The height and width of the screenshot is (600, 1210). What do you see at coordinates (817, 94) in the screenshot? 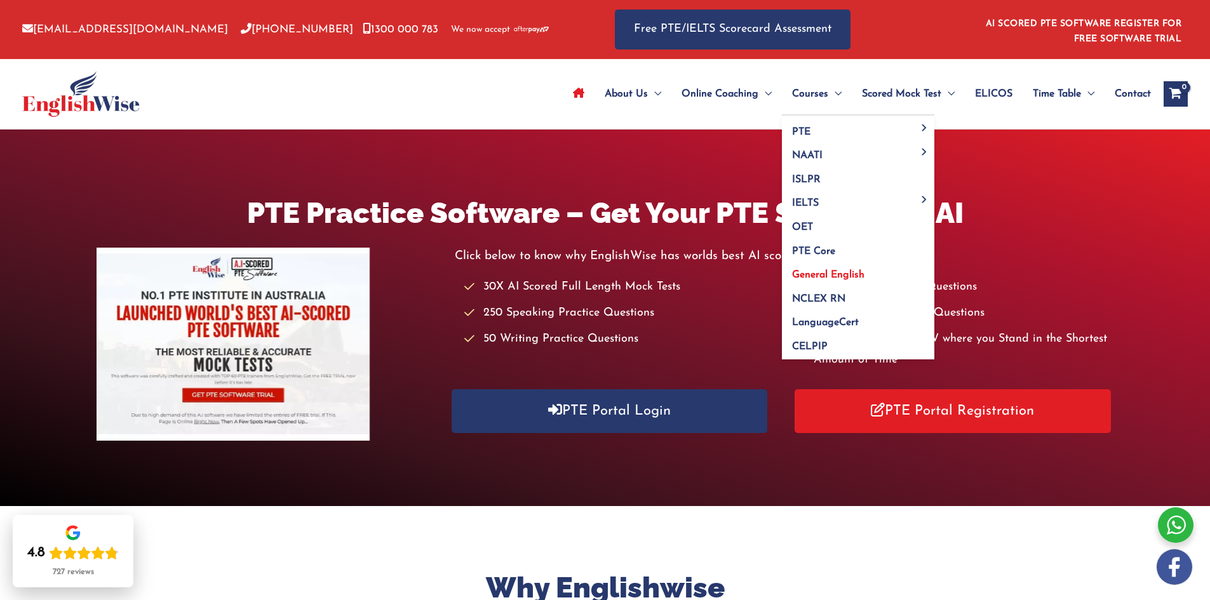
I see `a: CoursesMenu Toggle` at bounding box center [817, 94].